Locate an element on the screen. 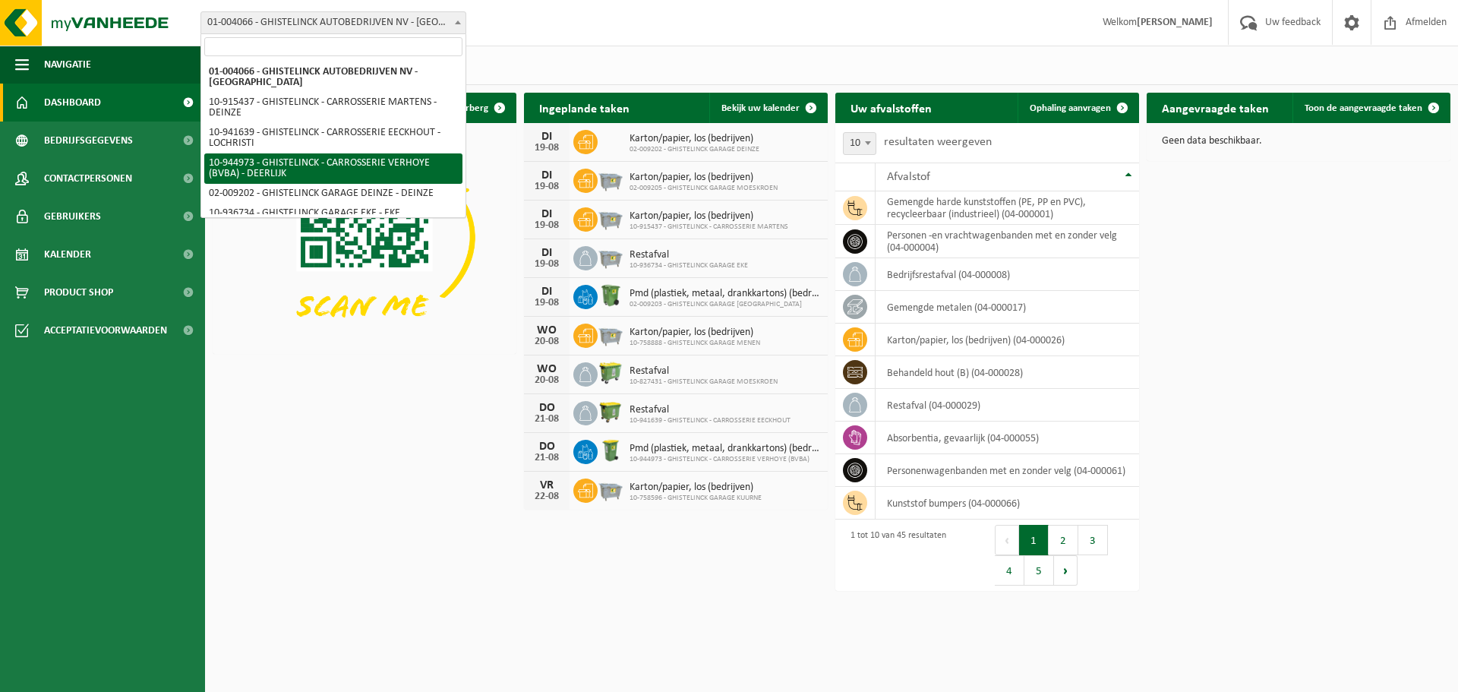 The height and width of the screenshot is (692, 1458). span: Gebruikers is located at coordinates (72, 216).